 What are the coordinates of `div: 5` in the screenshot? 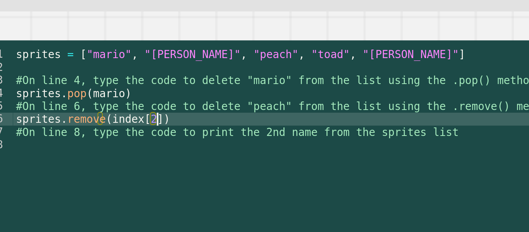 It's located at (21, 103).